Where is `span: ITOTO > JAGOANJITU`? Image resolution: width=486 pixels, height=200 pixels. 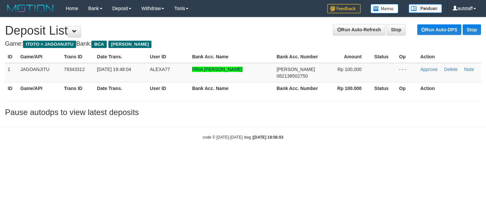
span: ITOTO > JAGOANJITU is located at coordinates (49, 44).